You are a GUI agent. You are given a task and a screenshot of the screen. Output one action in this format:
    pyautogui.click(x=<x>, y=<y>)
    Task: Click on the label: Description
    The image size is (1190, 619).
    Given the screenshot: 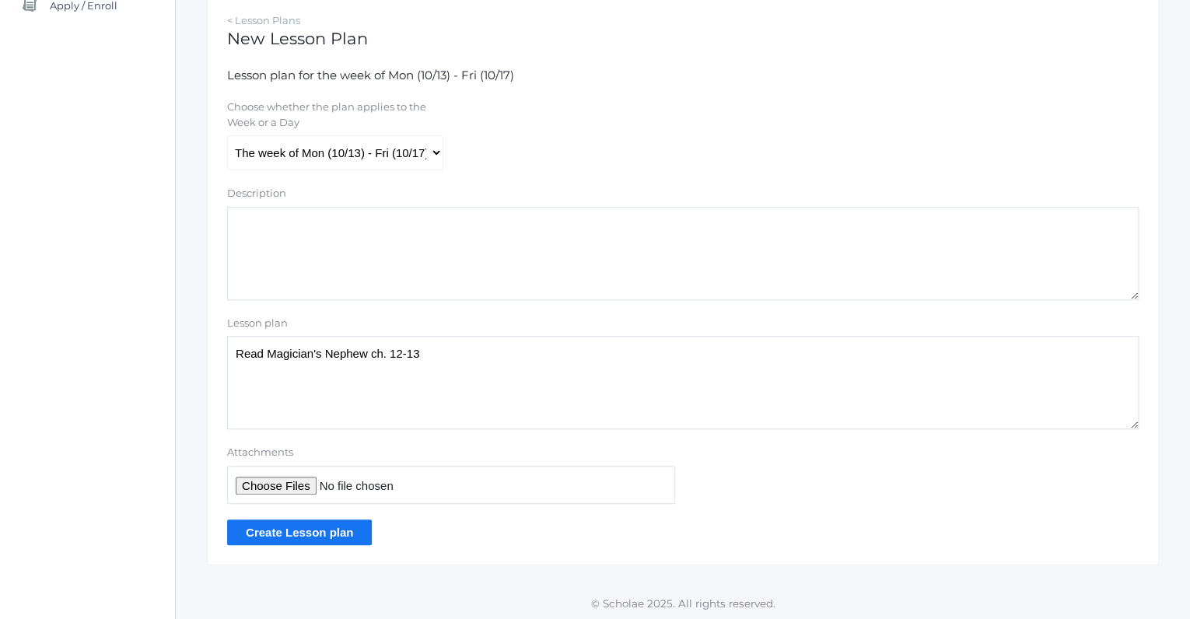 What is the action you would take?
    pyautogui.click(x=257, y=194)
    